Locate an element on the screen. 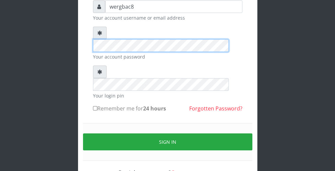 This screenshot has width=335, height=171. small: Your account password is located at coordinates (168, 56).